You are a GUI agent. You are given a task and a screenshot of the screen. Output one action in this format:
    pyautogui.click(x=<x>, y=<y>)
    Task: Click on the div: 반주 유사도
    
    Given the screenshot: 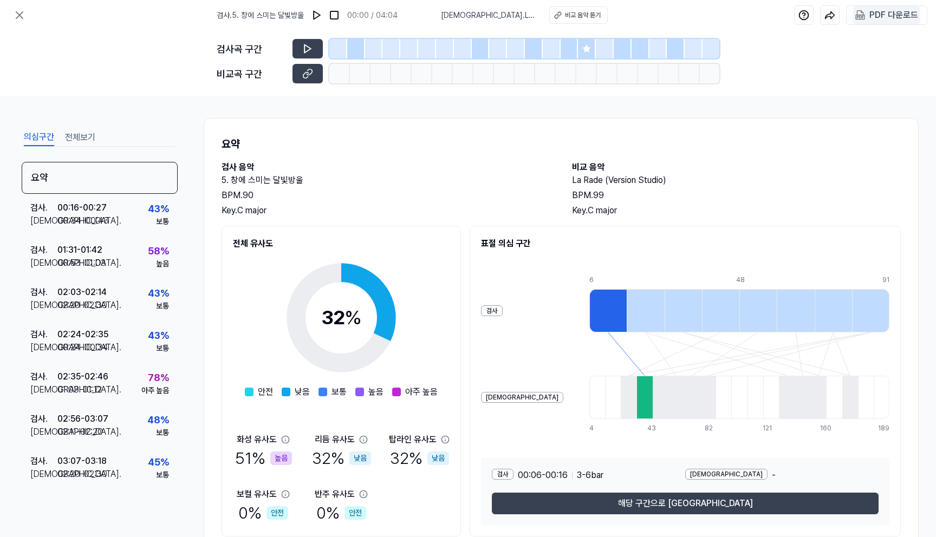 What is the action you would take?
    pyautogui.click(x=335, y=495)
    